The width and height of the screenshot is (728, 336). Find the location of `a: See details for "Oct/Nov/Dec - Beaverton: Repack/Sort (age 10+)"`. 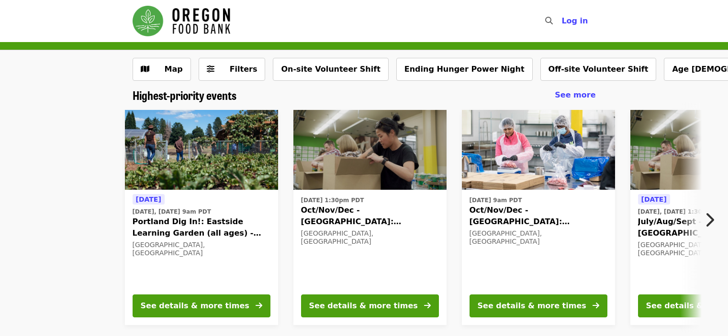

a: See details for "Oct/Nov/Dec - Beaverton: Repack/Sort (age 10+)" is located at coordinates (538, 218).